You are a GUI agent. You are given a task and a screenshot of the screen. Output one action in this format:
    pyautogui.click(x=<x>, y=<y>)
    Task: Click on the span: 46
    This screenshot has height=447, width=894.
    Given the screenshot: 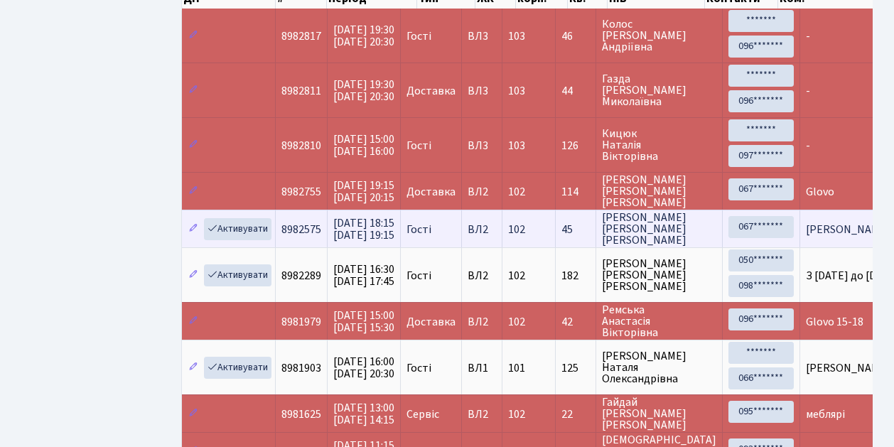 What is the action you would take?
    pyautogui.click(x=576, y=36)
    